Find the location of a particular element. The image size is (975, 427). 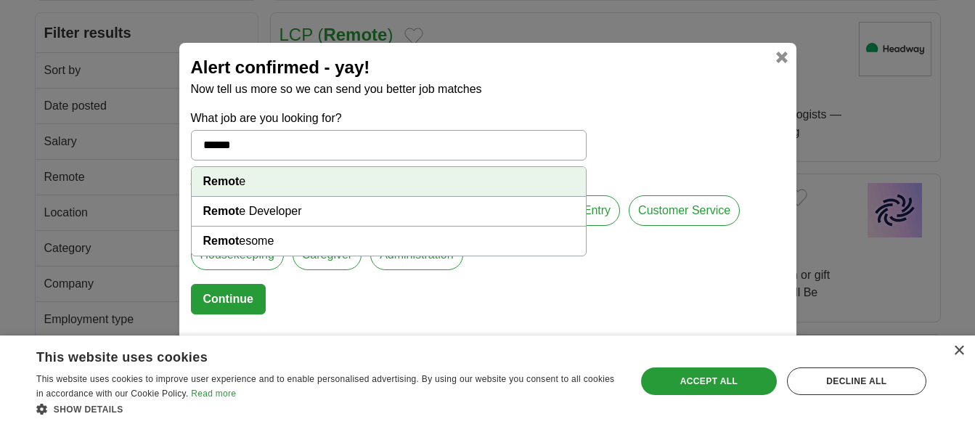

h2: Alert confirmed - yay! is located at coordinates (488, 67).